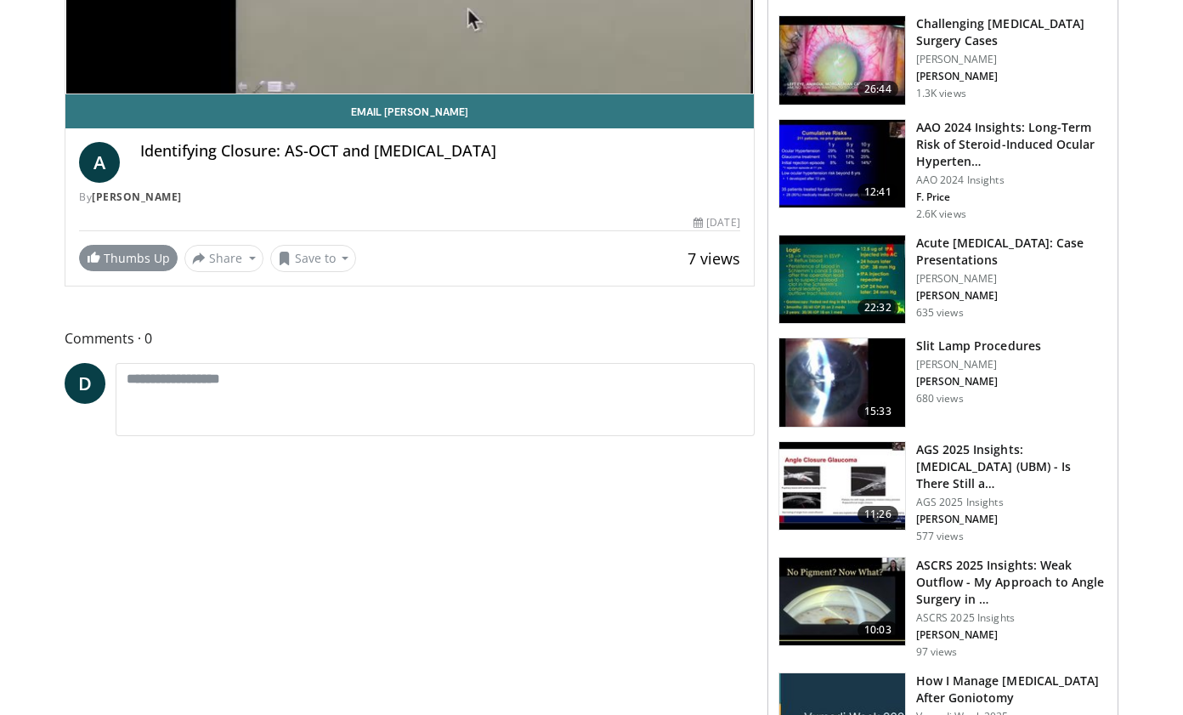 The width and height of the screenshot is (1183, 715). What do you see at coordinates (842, 486) in the screenshot?
I see `img: e89d9ca0-2a00-4e8a-87e7-a62f747f1d8a.150x105_q85_crop-smart_upscale.jpg` at bounding box center [842, 486].